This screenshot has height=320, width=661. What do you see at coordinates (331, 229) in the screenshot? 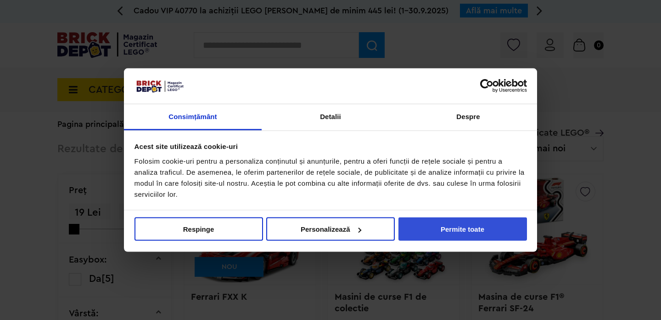
I see `button: Personalizează` at bounding box center [331, 229].